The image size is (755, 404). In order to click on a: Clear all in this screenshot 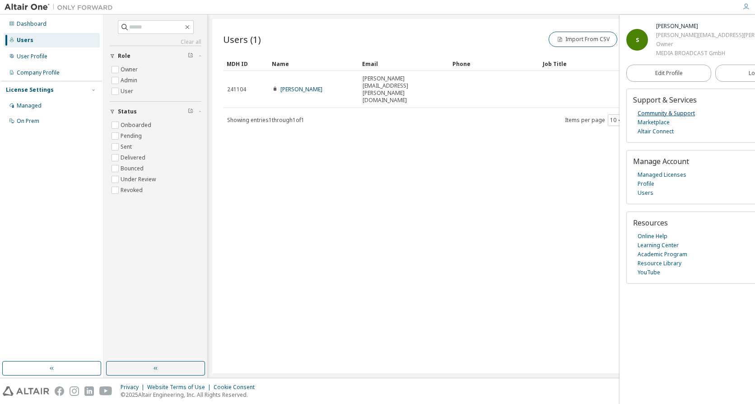, I will do `click(155, 42)`.